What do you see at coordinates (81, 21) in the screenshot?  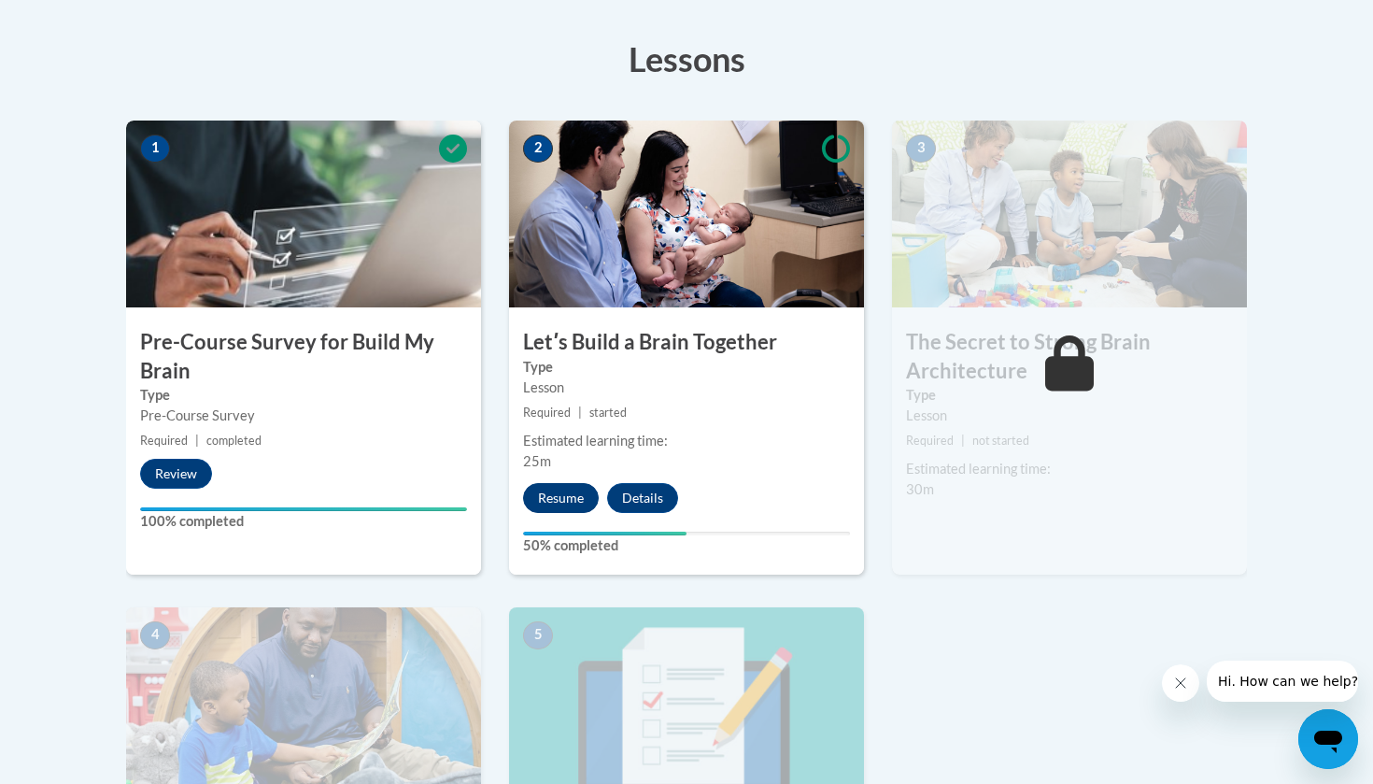 I see `span: Hi. How can we help?` at bounding box center [81, 21].